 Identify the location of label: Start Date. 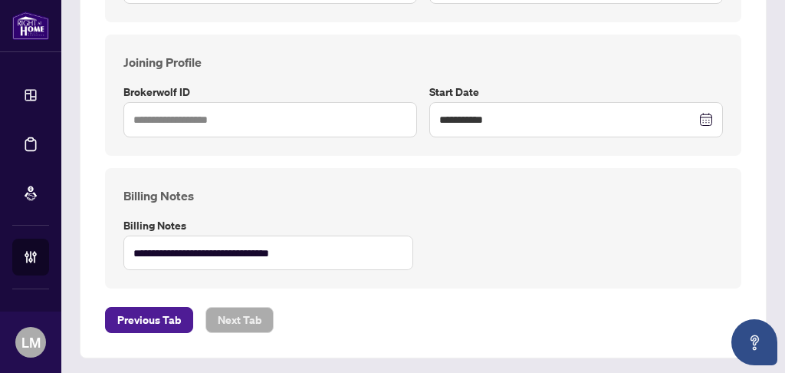
(576, 92).